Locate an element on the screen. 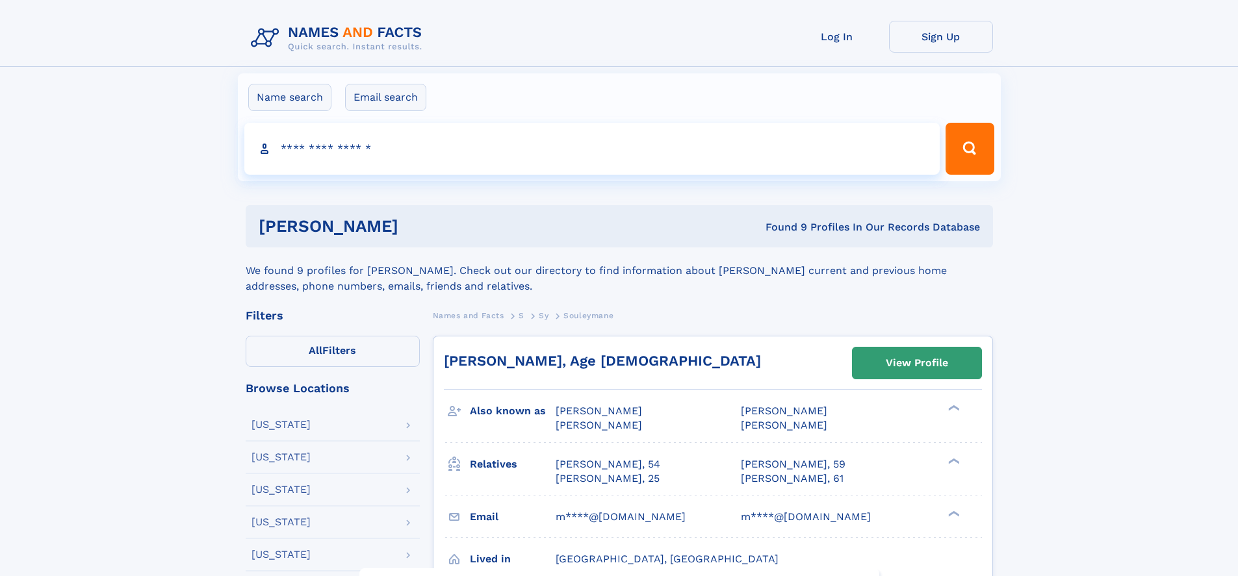  a: Sy is located at coordinates (543, 315).